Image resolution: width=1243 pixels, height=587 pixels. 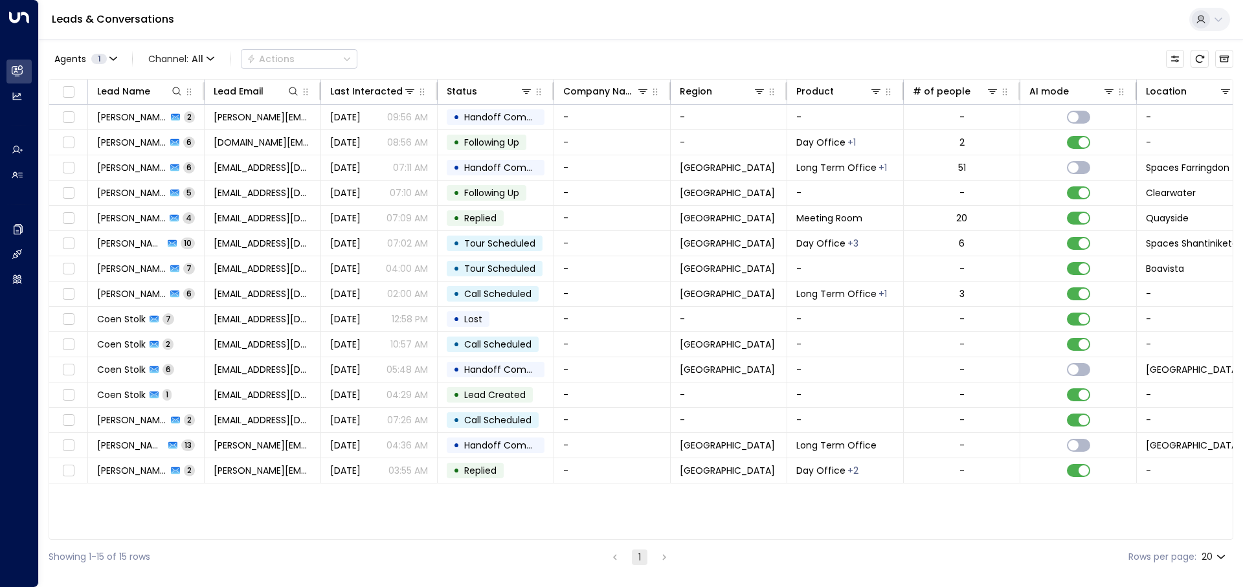 What do you see at coordinates (131, 269) in the screenshot?
I see `span: Daniel Teixeira` at bounding box center [131, 269].